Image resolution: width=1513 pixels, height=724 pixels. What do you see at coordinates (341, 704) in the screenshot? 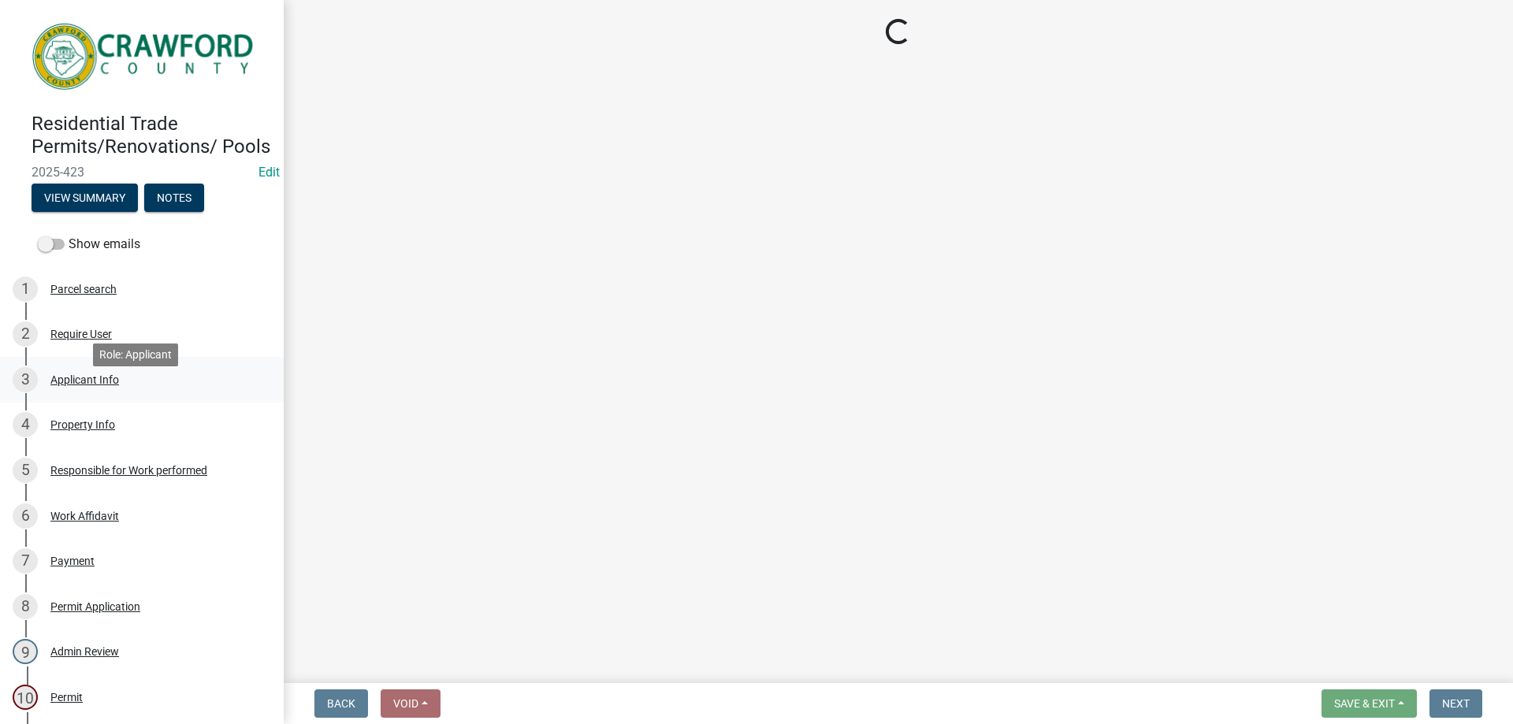
I see `button: Back` at bounding box center [341, 704].